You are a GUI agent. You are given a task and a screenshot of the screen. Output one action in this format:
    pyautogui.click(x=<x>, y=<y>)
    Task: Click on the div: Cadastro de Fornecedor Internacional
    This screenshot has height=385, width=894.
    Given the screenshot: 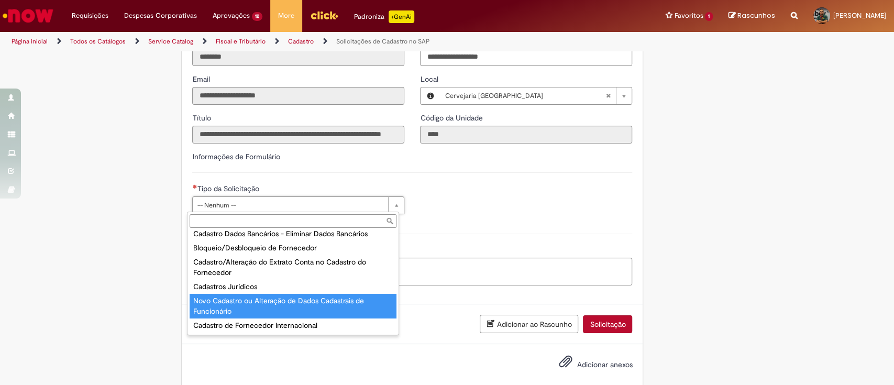 What is the action you would take?
    pyautogui.click(x=293, y=325)
    